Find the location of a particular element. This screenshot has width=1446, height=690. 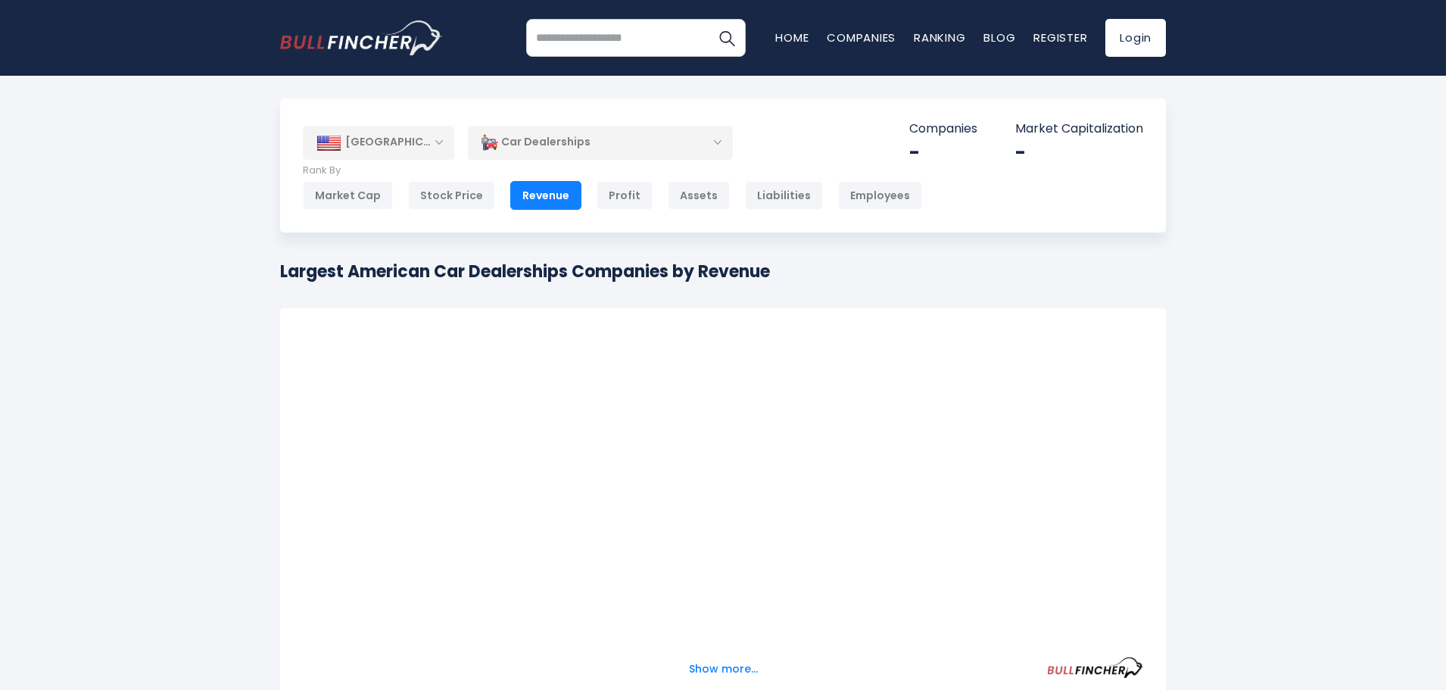

a: Go to homepage is located at coordinates (361, 38).